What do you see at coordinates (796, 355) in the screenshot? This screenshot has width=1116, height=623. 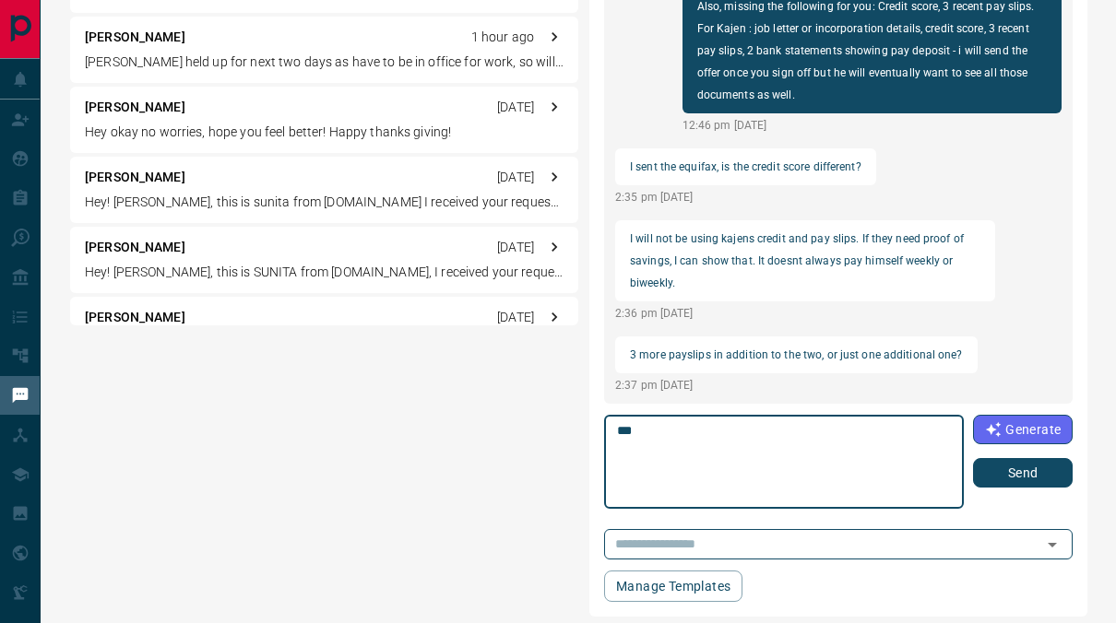 I see `p: 3 more payslips in addition to the two, or just one additional one?` at bounding box center [796, 355].